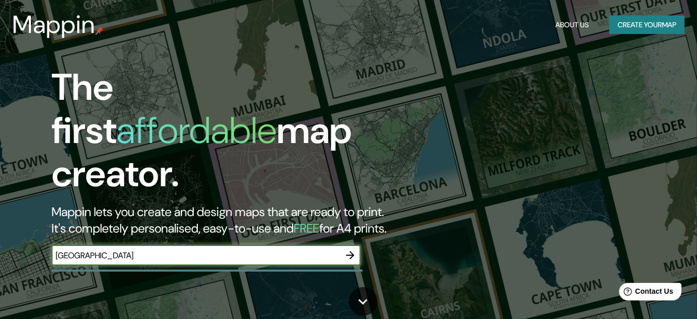  I want to click on img: mappin-pin, so click(99, 31).